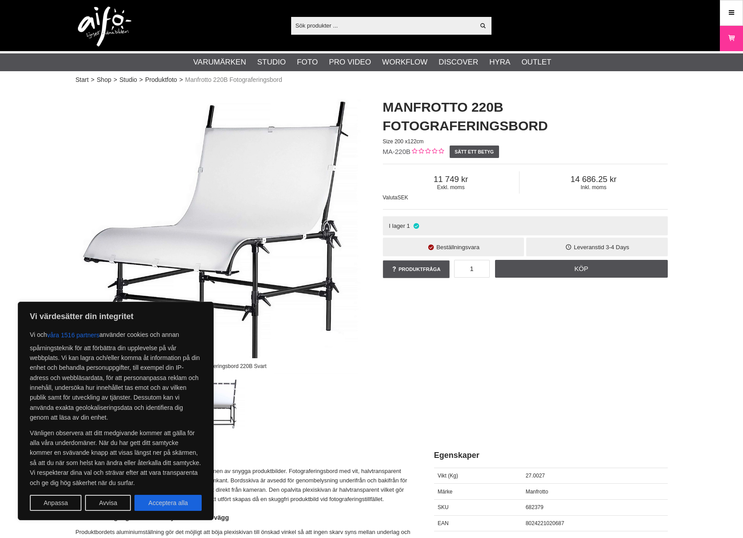  What do you see at coordinates (618, 247) in the screenshot?
I see `span: 3-4 Days` at bounding box center [618, 247].